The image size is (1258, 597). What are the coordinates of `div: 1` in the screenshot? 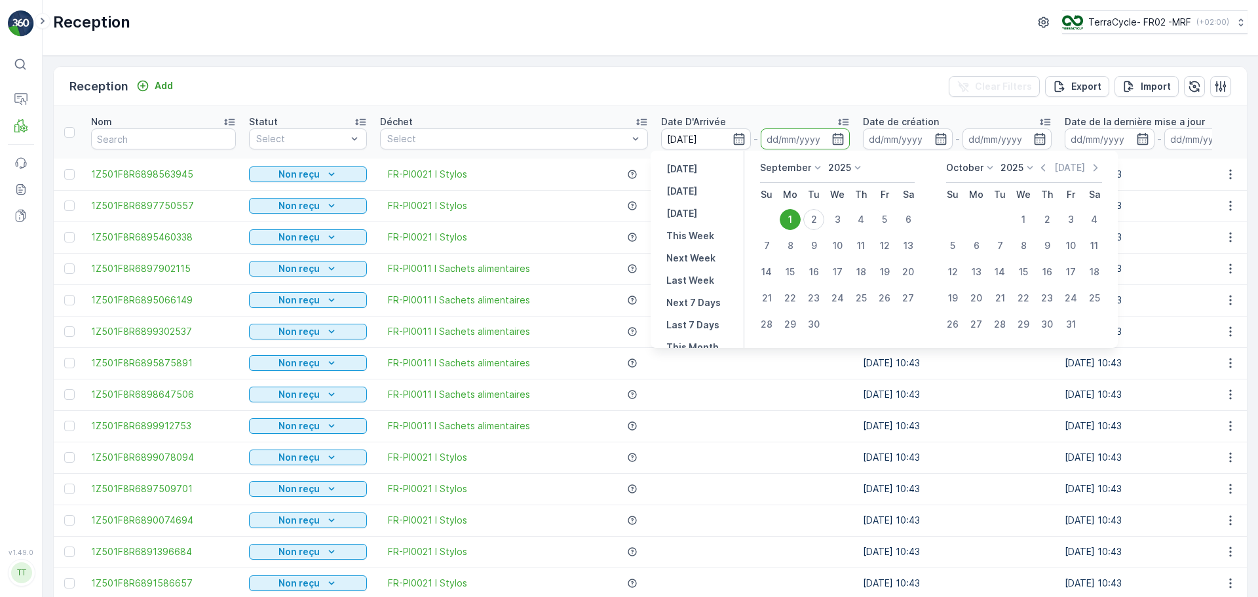 It's located at (790, 220).